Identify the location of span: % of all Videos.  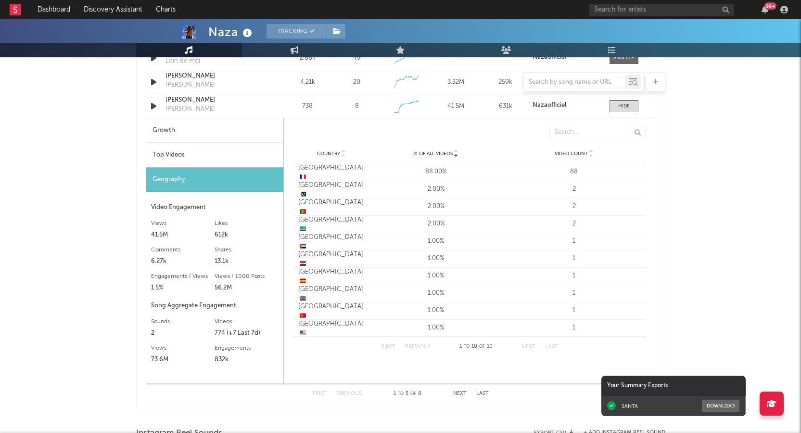
(433, 153).